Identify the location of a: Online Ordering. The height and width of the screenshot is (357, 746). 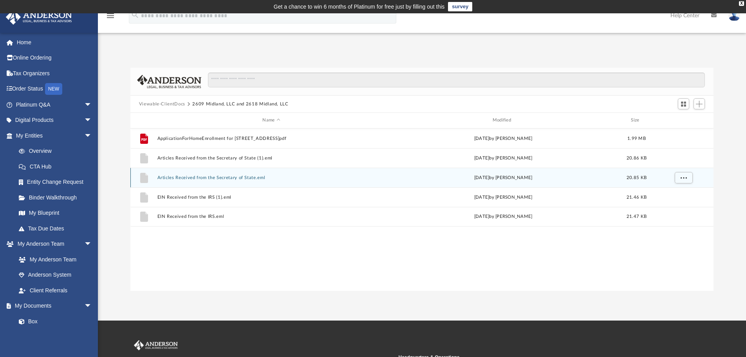
(54, 58).